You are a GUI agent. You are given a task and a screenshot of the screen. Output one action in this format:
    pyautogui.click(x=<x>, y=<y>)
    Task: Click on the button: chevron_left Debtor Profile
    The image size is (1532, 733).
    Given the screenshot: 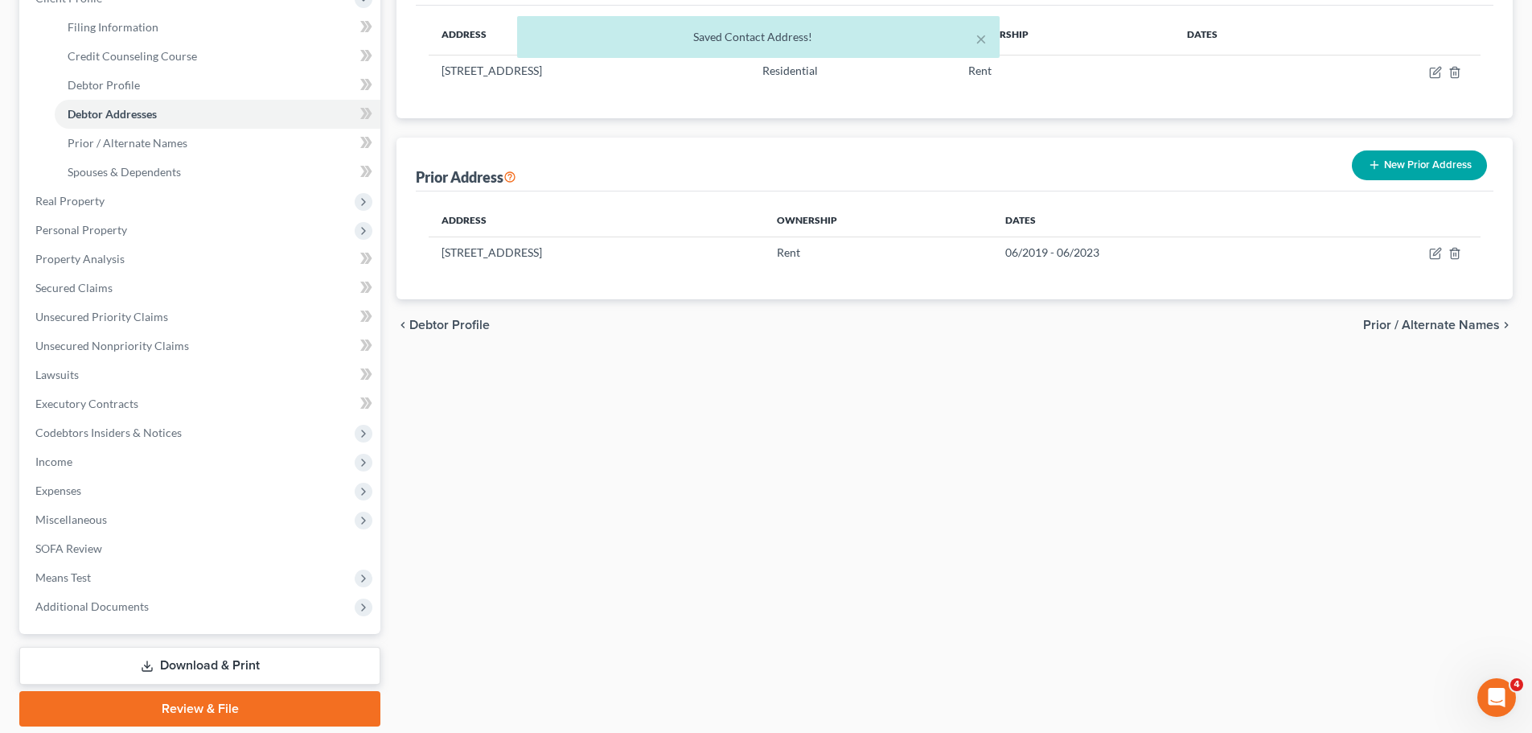 What is the action you would take?
    pyautogui.click(x=443, y=325)
    